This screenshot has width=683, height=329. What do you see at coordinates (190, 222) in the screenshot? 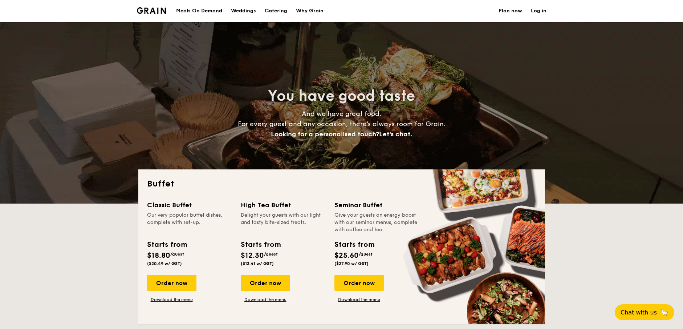
I see `div: Our very popular buffet dishes, complete with set-up.` at bounding box center [190, 222].